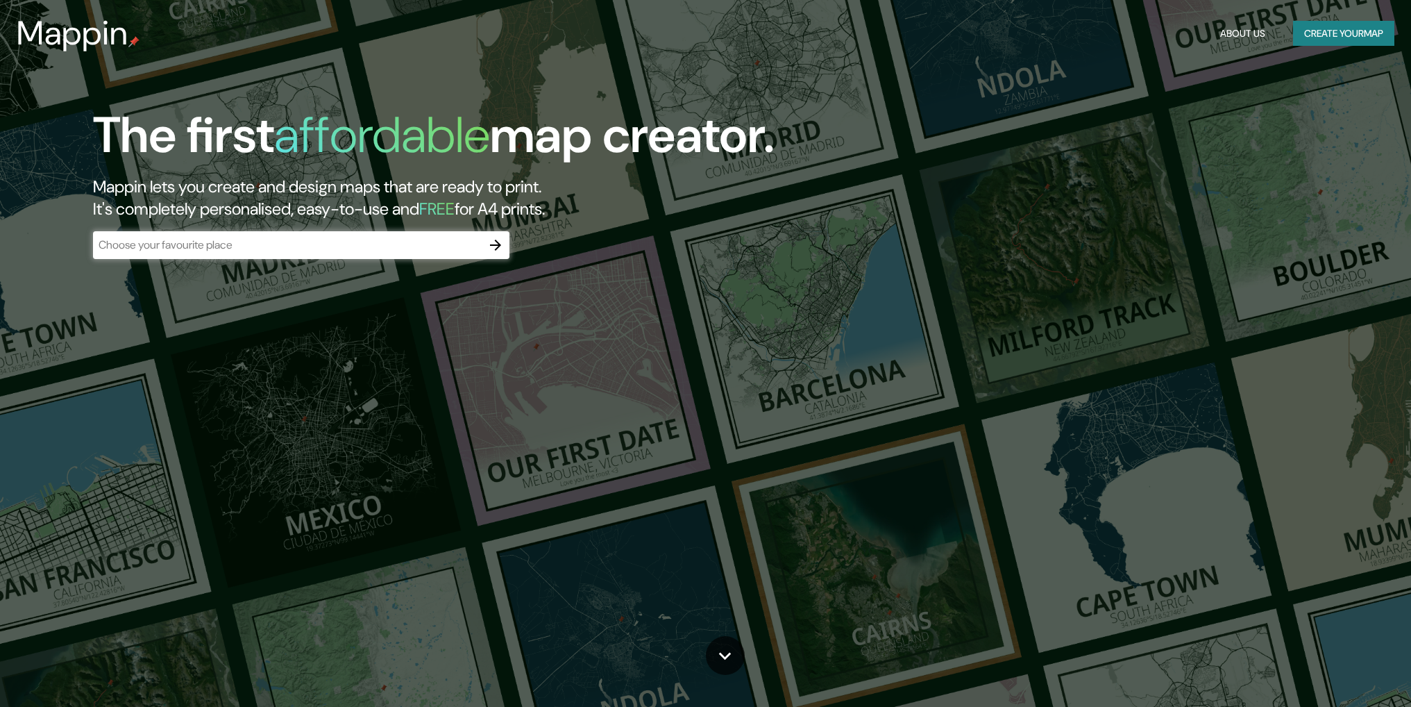  What do you see at coordinates (72, 33) in the screenshot?
I see `h3: Mappin` at bounding box center [72, 33].